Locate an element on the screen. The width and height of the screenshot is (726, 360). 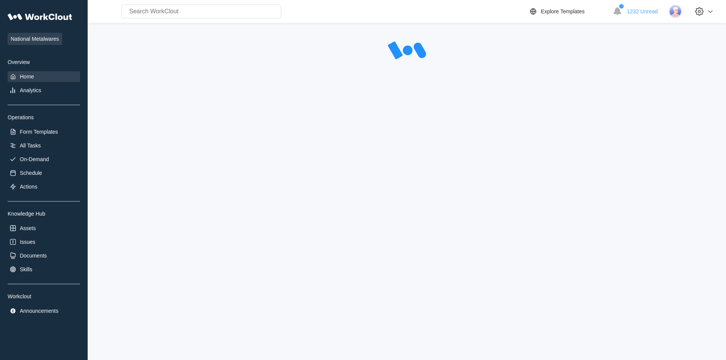
div: Operations is located at coordinates (44, 117).